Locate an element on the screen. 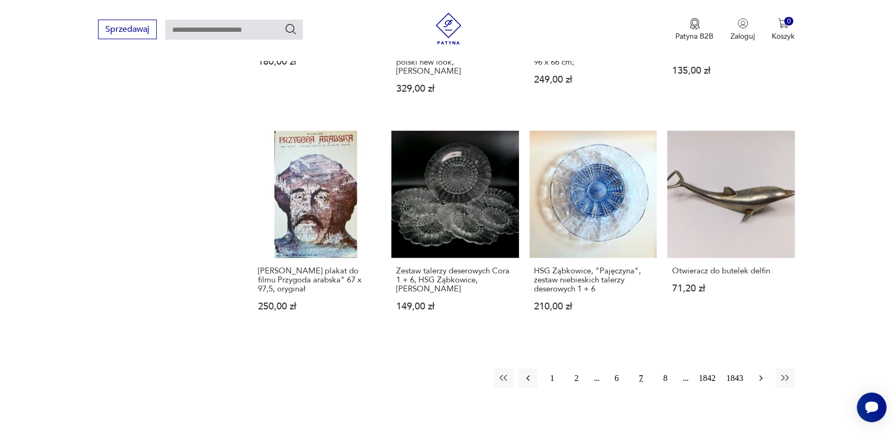 The height and width of the screenshot is (435, 893). button: 2 is located at coordinates (577, 378).